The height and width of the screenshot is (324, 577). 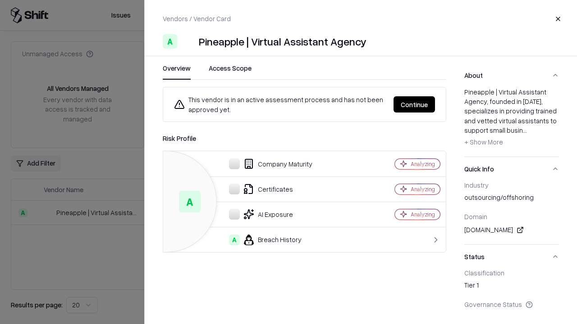 What do you see at coordinates (511, 185) in the screenshot?
I see `div: Industry` at bounding box center [511, 185].